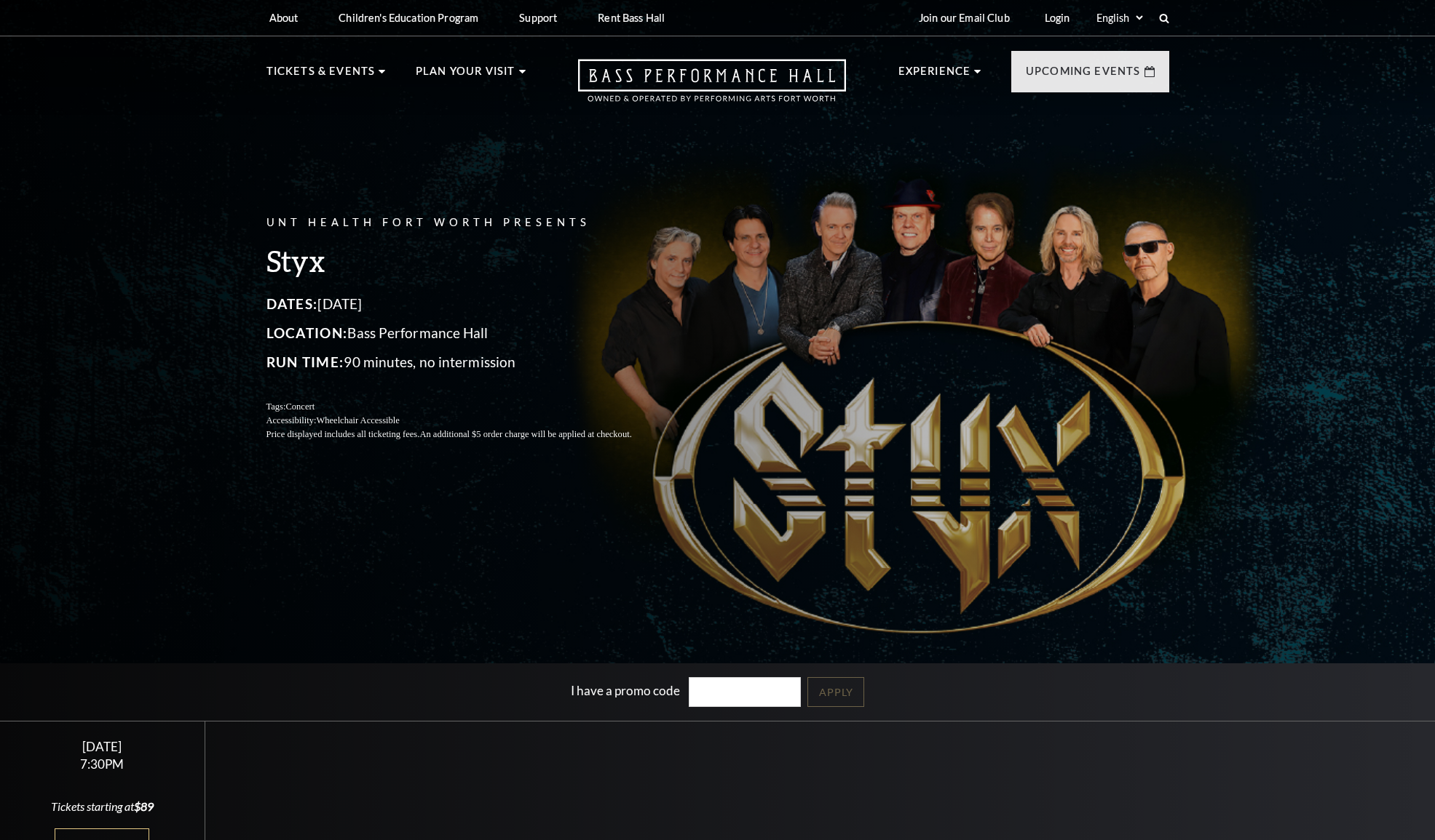 This screenshot has height=840, width=1435. Describe the element at coordinates (1119, 17) in the screenshot. I see `select: Select:` at that location.